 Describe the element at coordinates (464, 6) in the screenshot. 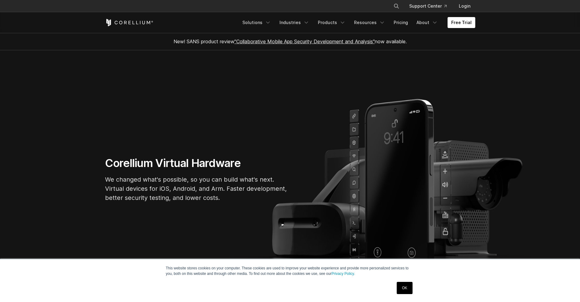

I see `a: Login` at that location.